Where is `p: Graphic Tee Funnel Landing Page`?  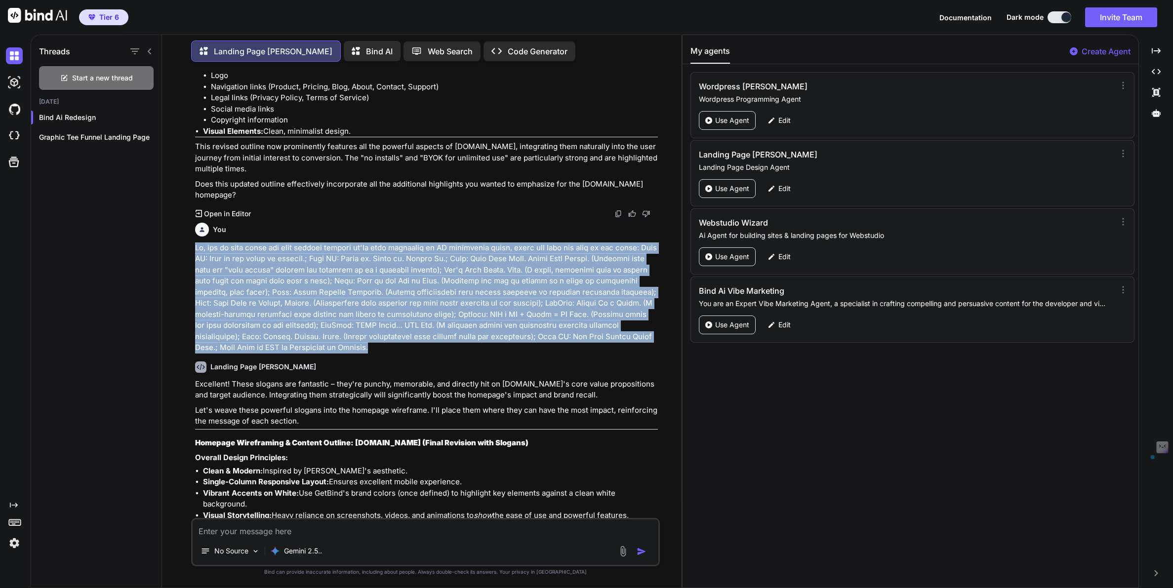
p: Graphic Tee Funnel Landing Page is located at coordinates (100, 137).